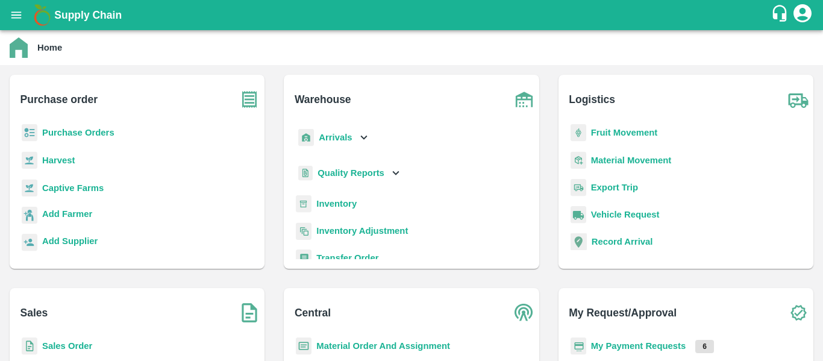 This screenshot has height=361, width=823. I want to click on a: Purchase Orders, so click(78, 133).